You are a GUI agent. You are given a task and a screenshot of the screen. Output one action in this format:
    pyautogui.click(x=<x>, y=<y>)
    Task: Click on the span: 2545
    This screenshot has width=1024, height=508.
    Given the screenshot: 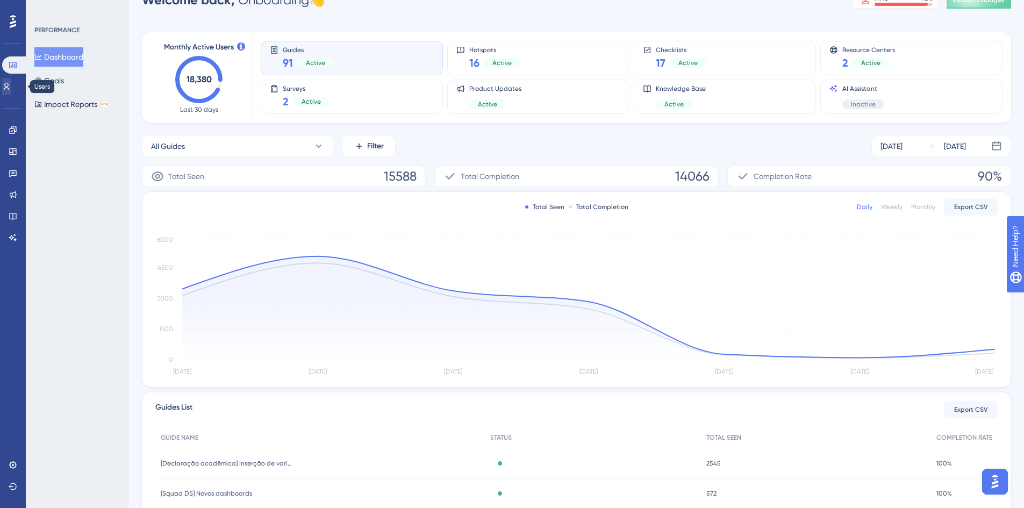 What is the action you would take?
    pyautogui.click(x=713, y=463)
    